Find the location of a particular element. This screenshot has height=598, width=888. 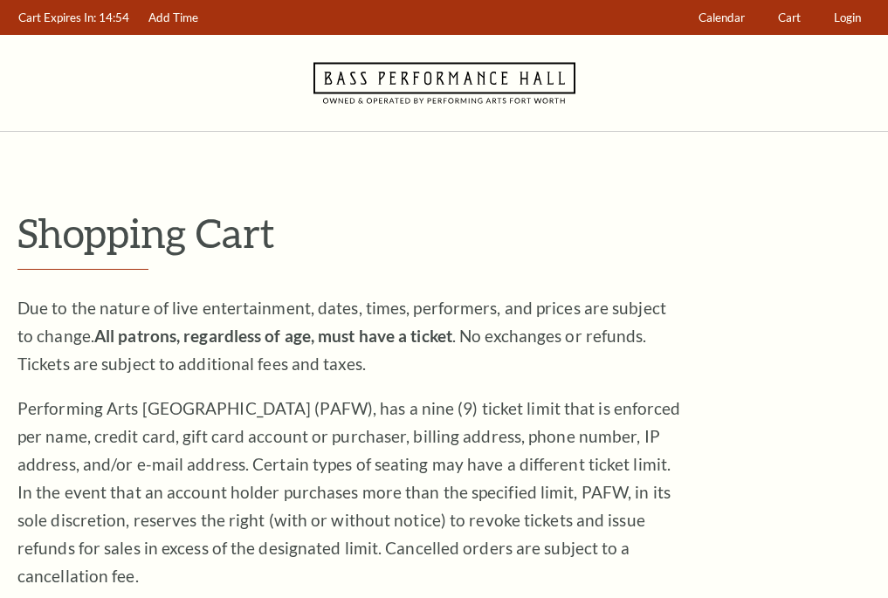

a: Cart is located at coordinates (789, 17).